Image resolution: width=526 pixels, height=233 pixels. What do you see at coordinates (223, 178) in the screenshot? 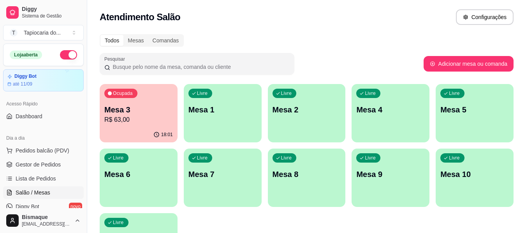
I see `button: LivreMesa 7` at bounding box center [223, 178].